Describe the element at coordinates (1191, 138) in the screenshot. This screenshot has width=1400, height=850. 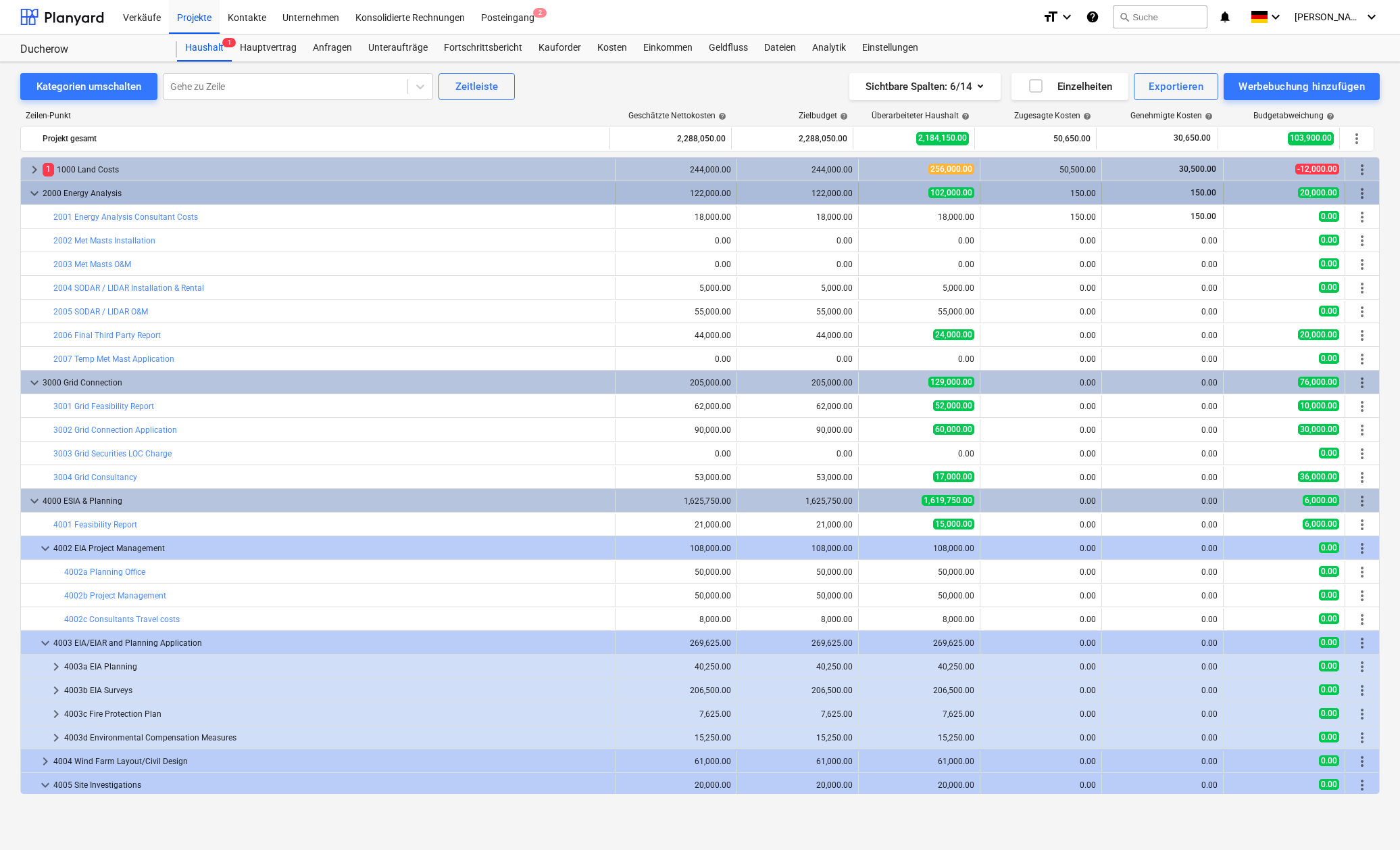
I see `span: 30,650.00` at that location.